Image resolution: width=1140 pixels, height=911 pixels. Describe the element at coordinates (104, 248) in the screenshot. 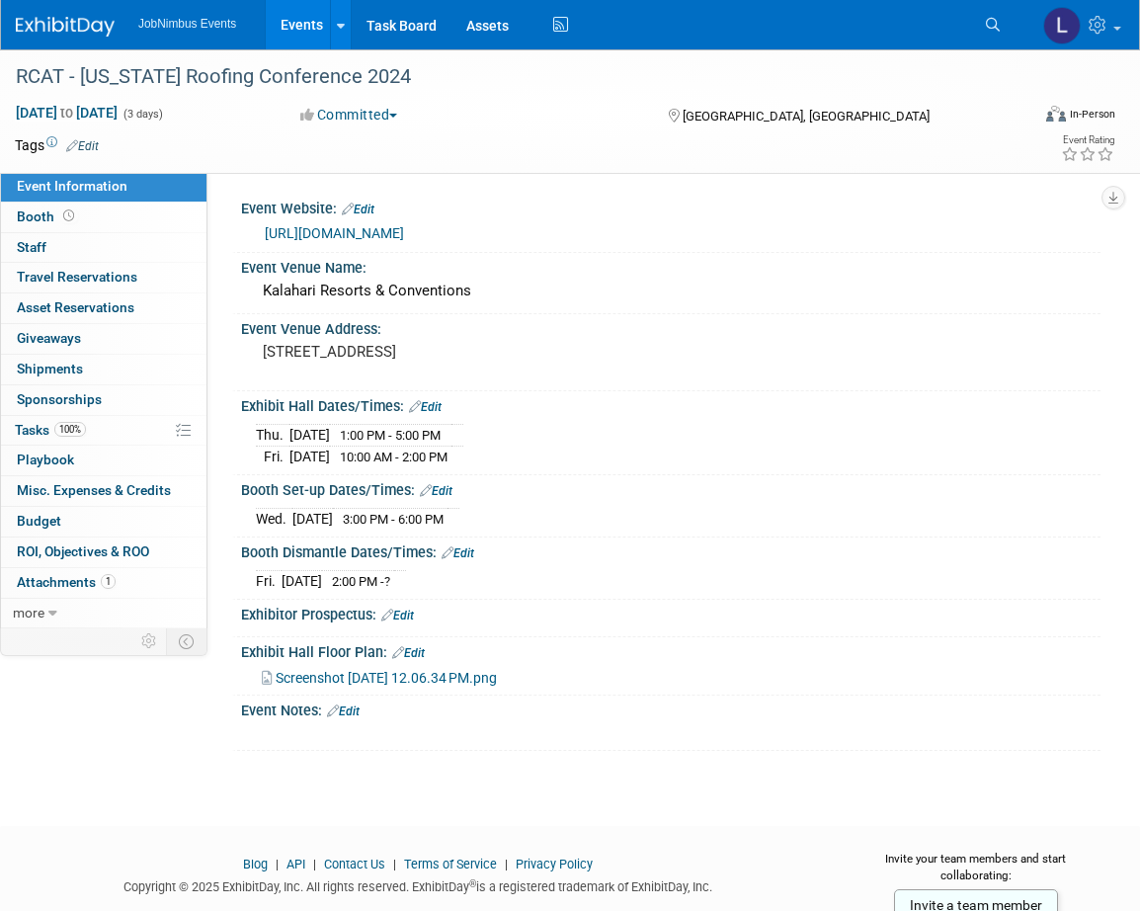

I see `a: Staff` at that location.